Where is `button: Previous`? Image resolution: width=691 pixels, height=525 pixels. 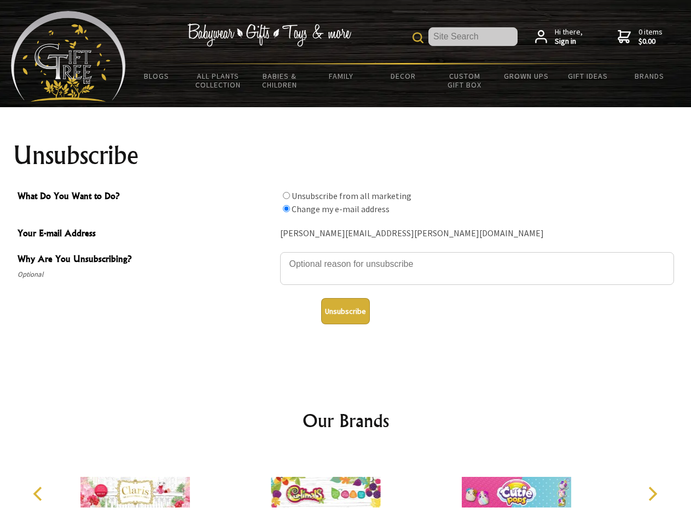
button: Previous is located at coordinates (39, 494).